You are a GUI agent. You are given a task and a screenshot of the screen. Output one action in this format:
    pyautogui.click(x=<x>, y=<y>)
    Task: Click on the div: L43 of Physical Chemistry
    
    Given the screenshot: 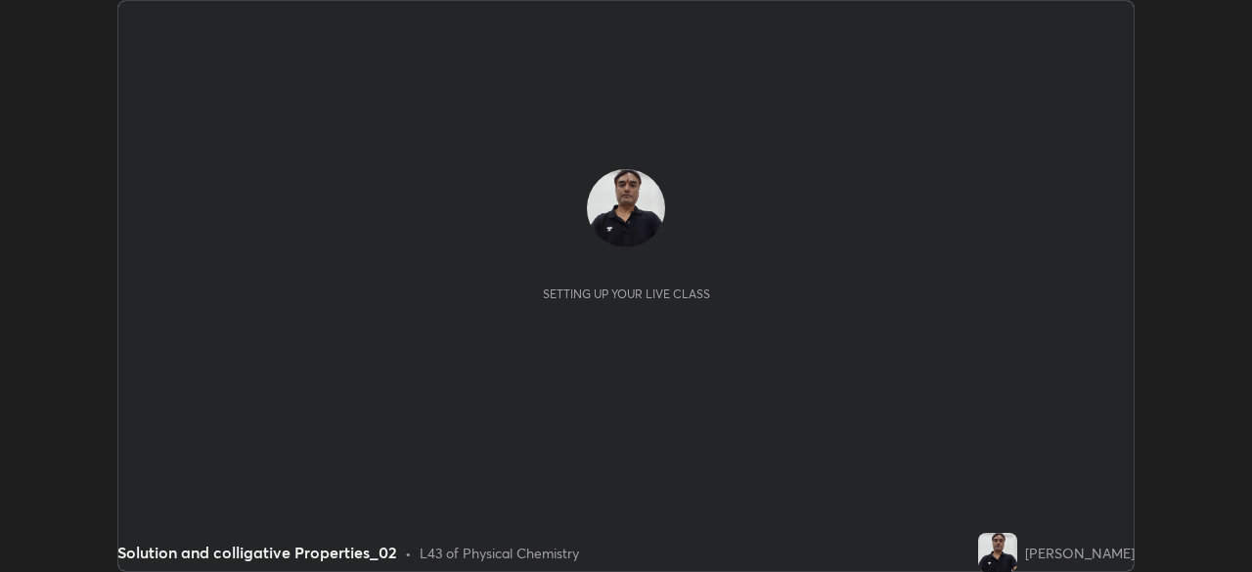 What is the action you would take?
    pyautogui.click(x=499, y=553)
    